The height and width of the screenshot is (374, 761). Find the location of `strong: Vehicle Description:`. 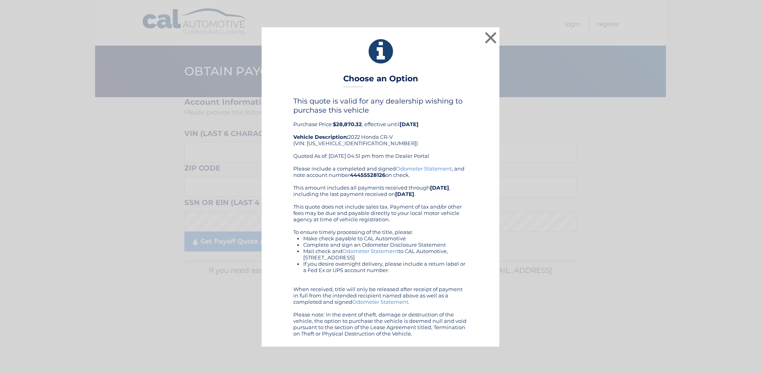

strong: Vehicle Description: is located at coordinates (321, 137).